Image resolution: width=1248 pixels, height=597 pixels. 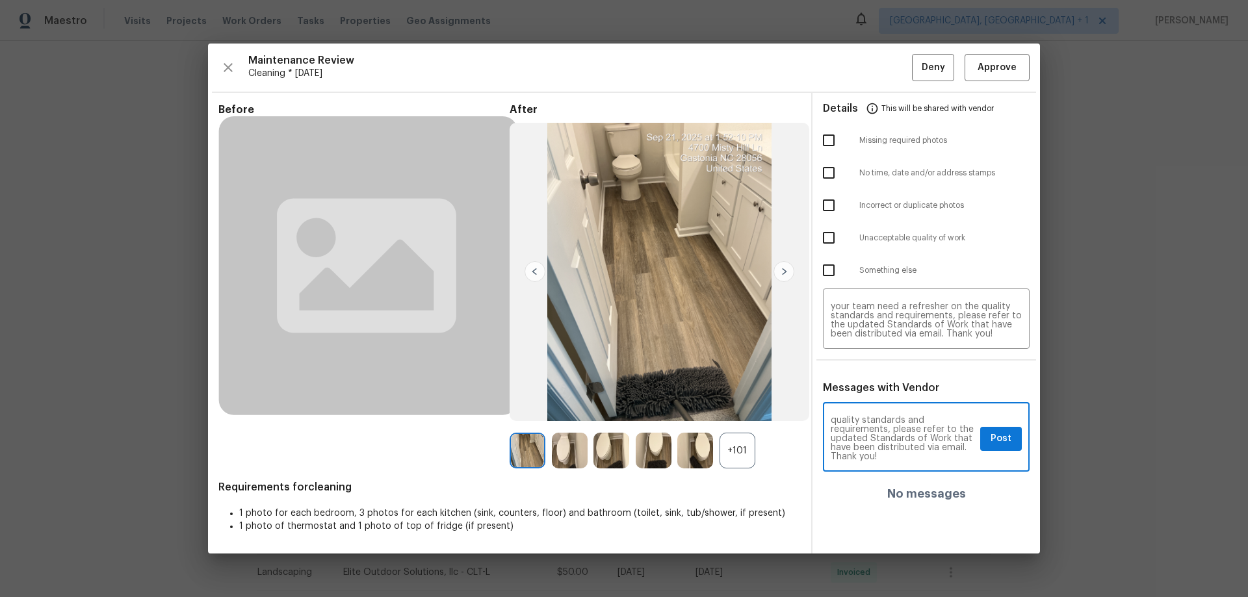 I want to click on button: Deny, so click(x=933, y=68).